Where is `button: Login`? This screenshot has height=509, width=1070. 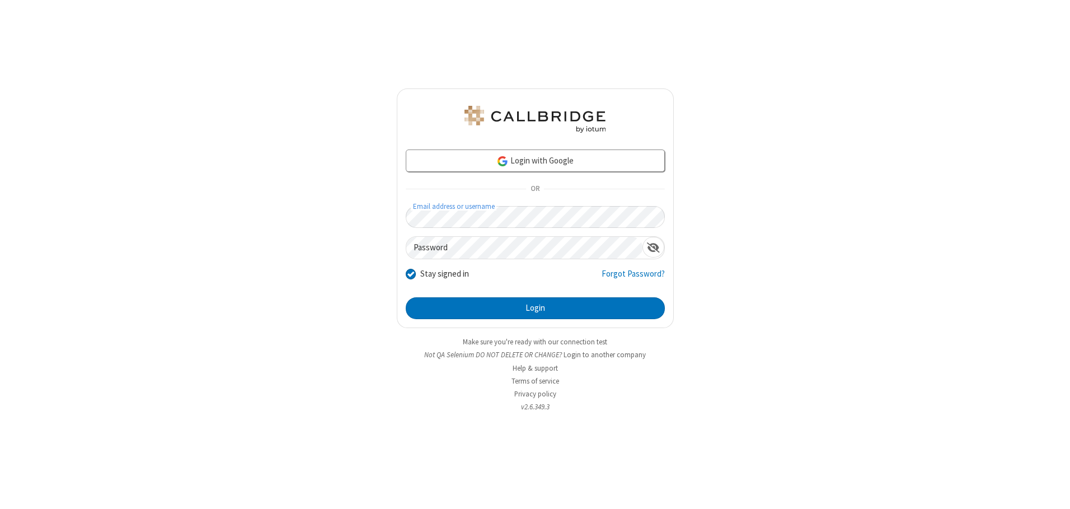
button: Login is located at coordinates (535, 308).